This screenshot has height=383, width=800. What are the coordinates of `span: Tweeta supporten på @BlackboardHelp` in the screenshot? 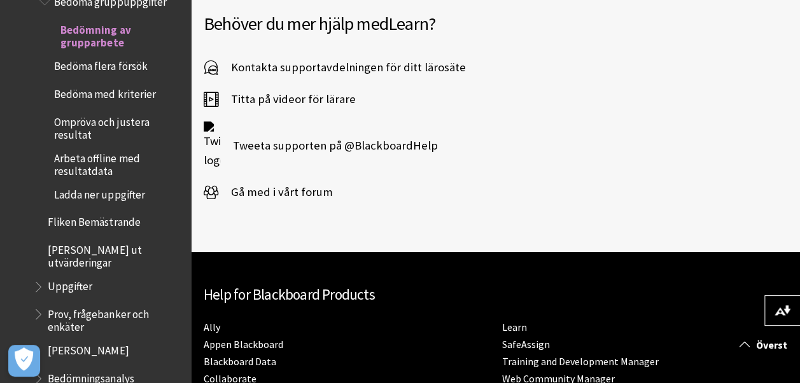 It's located at (329, 146).